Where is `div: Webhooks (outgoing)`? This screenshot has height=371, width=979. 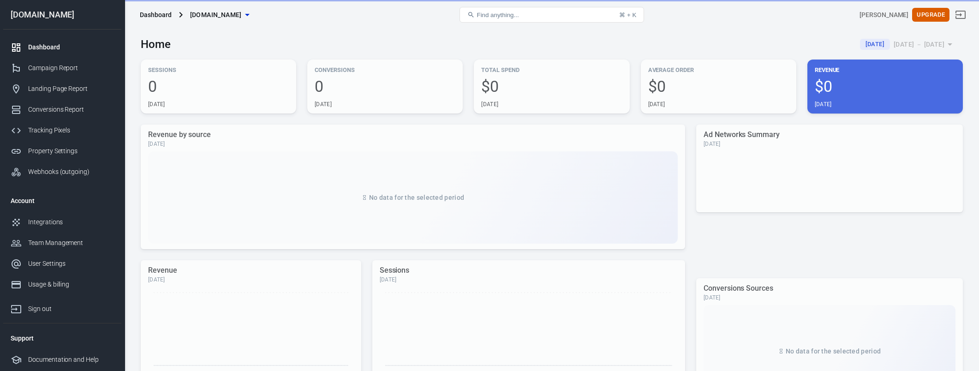
div: Webhooks (outgoing) is located at coordinates (71, 172).